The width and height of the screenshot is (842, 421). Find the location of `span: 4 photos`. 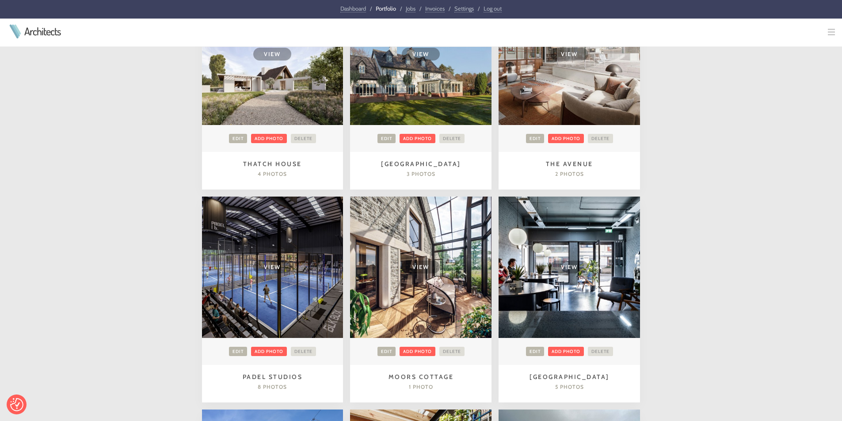

span: 4 photos is located at coordinates (272, 174).